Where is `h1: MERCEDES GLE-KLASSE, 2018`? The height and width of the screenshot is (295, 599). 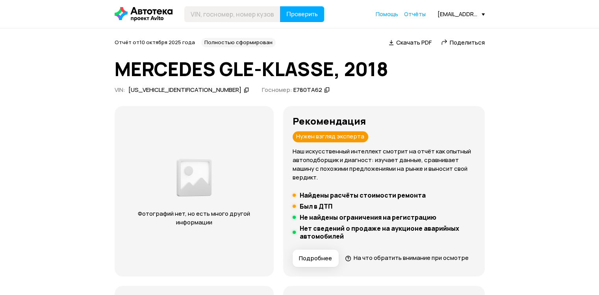
h1: MERCEDES GLE-KLASSE, 2018 is located at coordinates (300, 69).